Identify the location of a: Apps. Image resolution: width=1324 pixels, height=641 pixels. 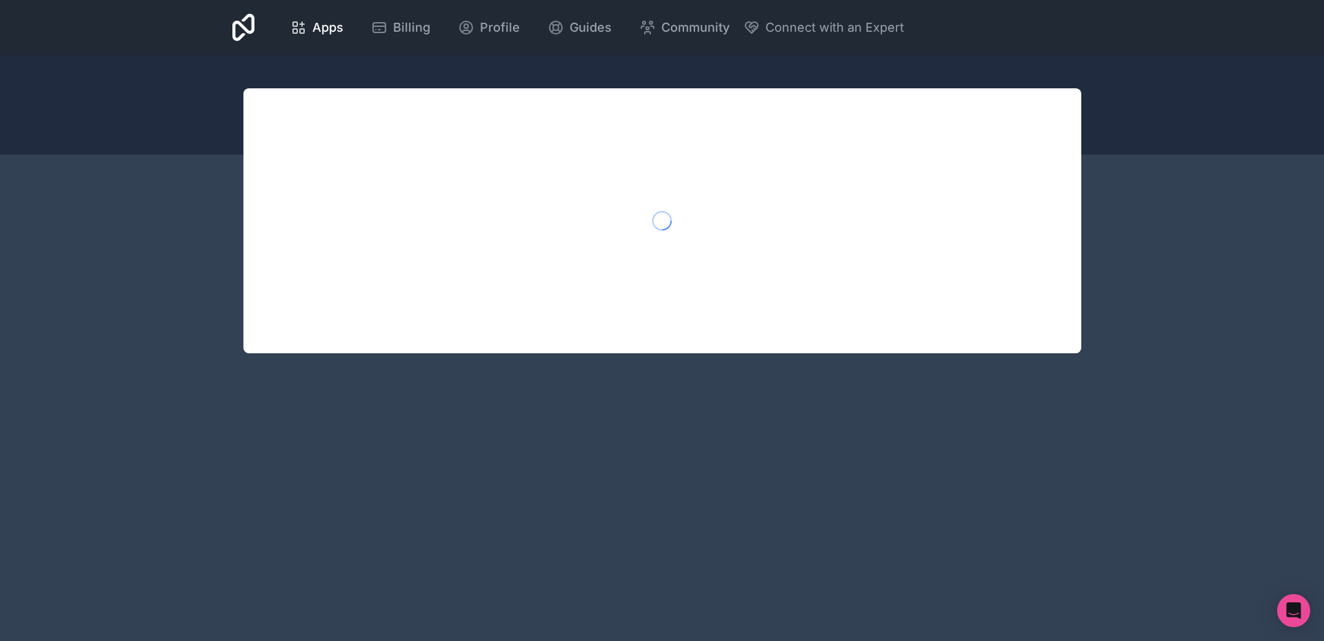
(317, 28).